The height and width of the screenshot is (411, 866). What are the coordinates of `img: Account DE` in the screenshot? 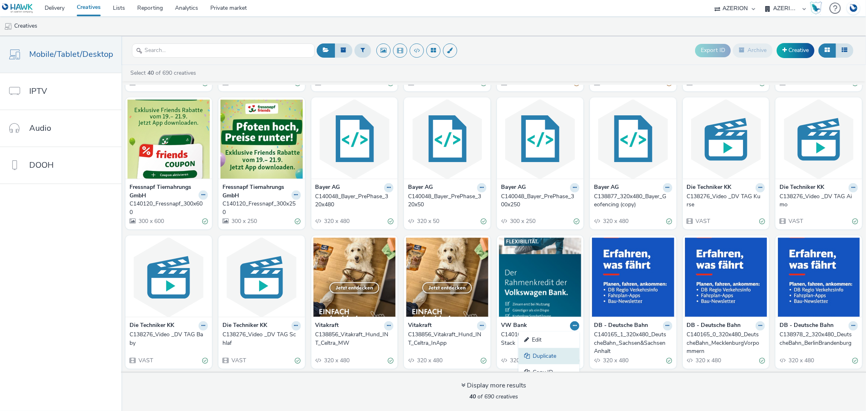 It's located at (854, 8).